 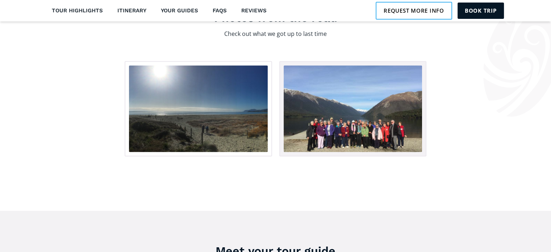 What do you see at coordinates (180, 11) in the screenshot?
I see `a: Your guides` at bounding box center [180, 11].